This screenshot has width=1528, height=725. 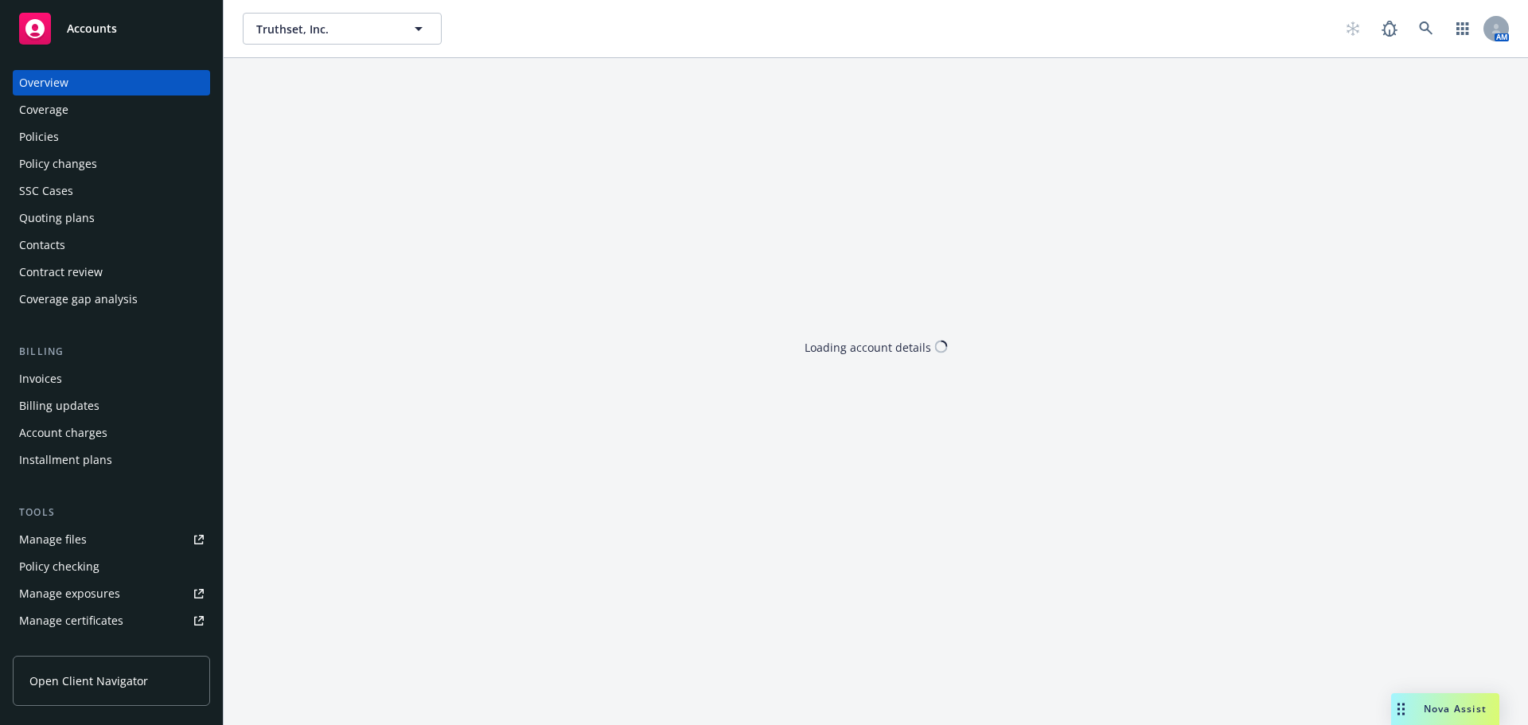 What do you see at coordinates (1353, 29) in the screenshot?
I see `a: Start snowing` at bounding box center [1353, 29].